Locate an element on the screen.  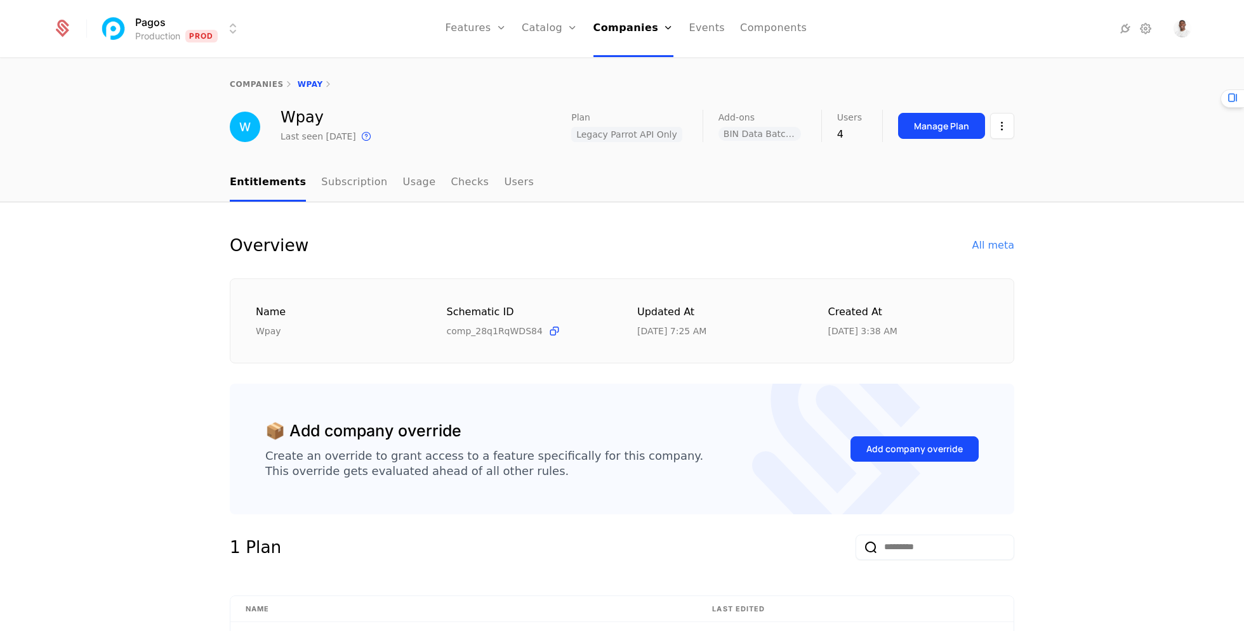
button: Open user button is located at coordinates (1182, 29).